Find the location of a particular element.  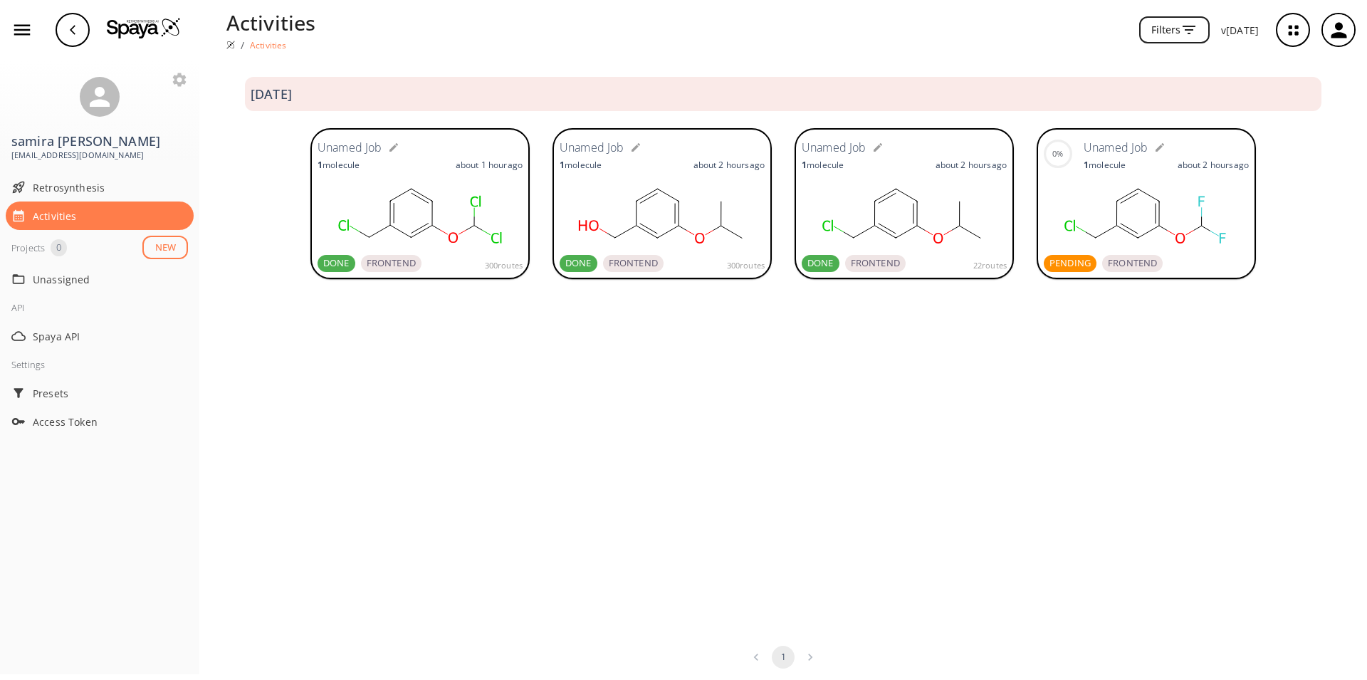

svg: CC(C)Oc1cccc(CO)c1 is located at coordinates (662, 214).